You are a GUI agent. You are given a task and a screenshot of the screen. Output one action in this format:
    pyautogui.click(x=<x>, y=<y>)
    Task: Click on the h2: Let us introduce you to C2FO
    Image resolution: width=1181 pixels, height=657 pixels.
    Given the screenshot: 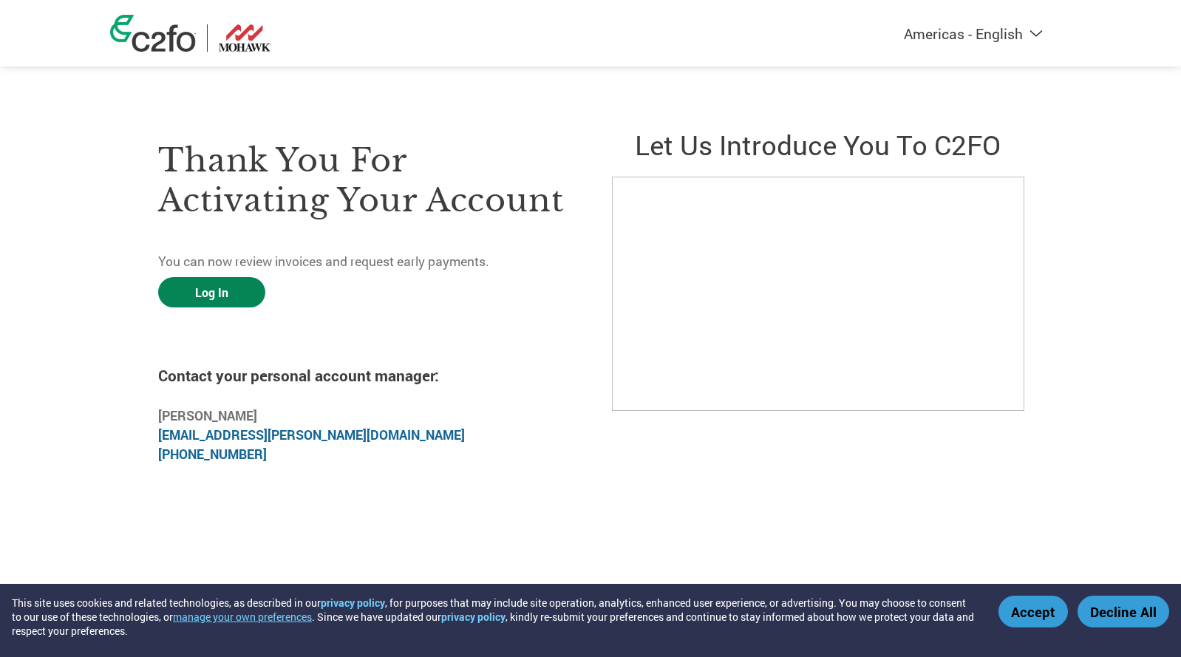 What is the action you would take?
    pyautogui.click(x=817, y=144)
    